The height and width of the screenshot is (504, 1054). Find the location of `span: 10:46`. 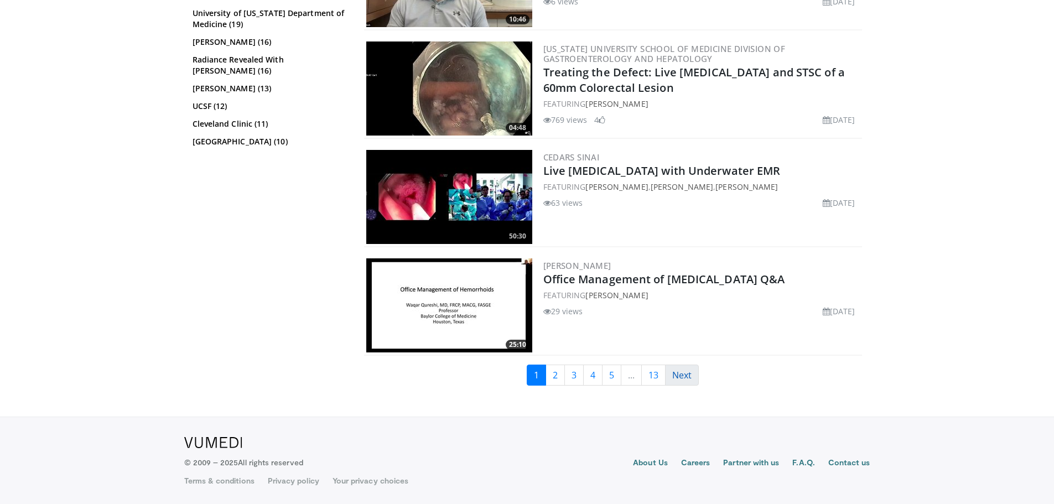

span: 10:46 is located at coordinates (517, 19).